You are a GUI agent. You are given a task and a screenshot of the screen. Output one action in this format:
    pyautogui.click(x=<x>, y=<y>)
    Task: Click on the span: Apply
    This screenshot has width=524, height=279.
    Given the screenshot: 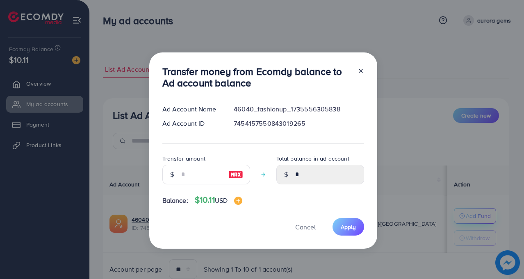 What is the action you would take?
    pyautogui.click(x=348, y=227)
    